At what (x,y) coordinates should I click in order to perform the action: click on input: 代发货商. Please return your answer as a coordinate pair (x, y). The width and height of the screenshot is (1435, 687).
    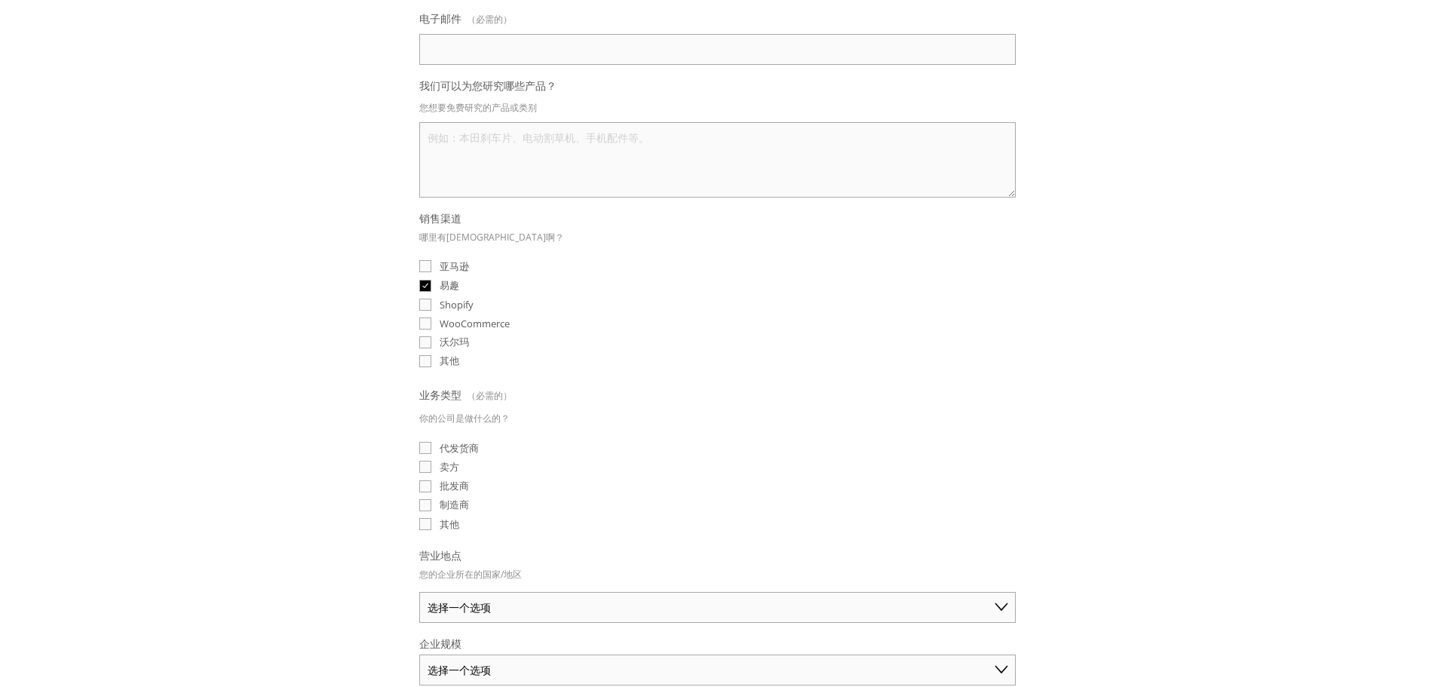
    Looking at the image, I should click on (425, 448).